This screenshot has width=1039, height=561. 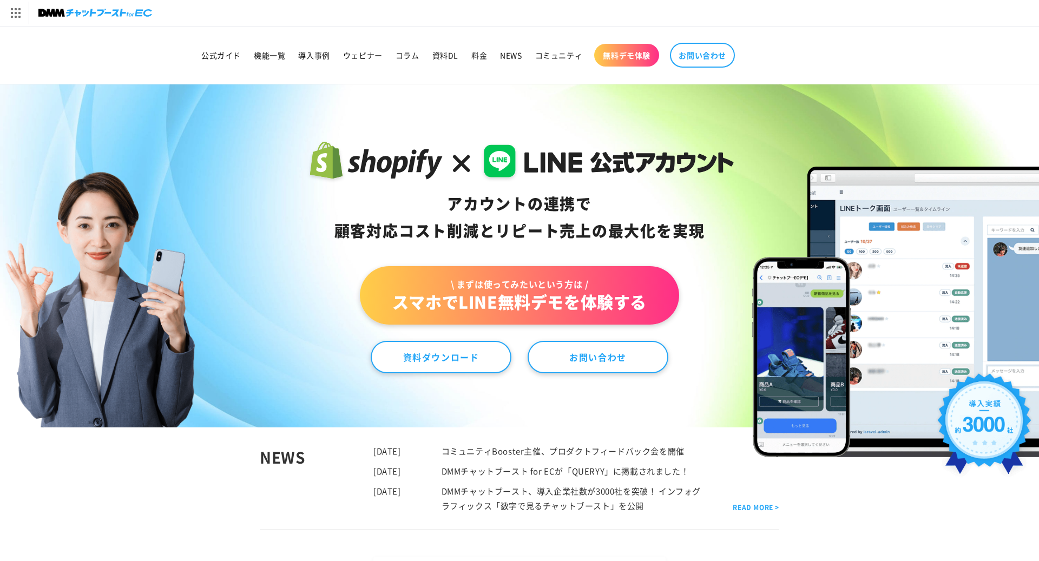 I want to click on a: コラム, so click(x=408, y=55).